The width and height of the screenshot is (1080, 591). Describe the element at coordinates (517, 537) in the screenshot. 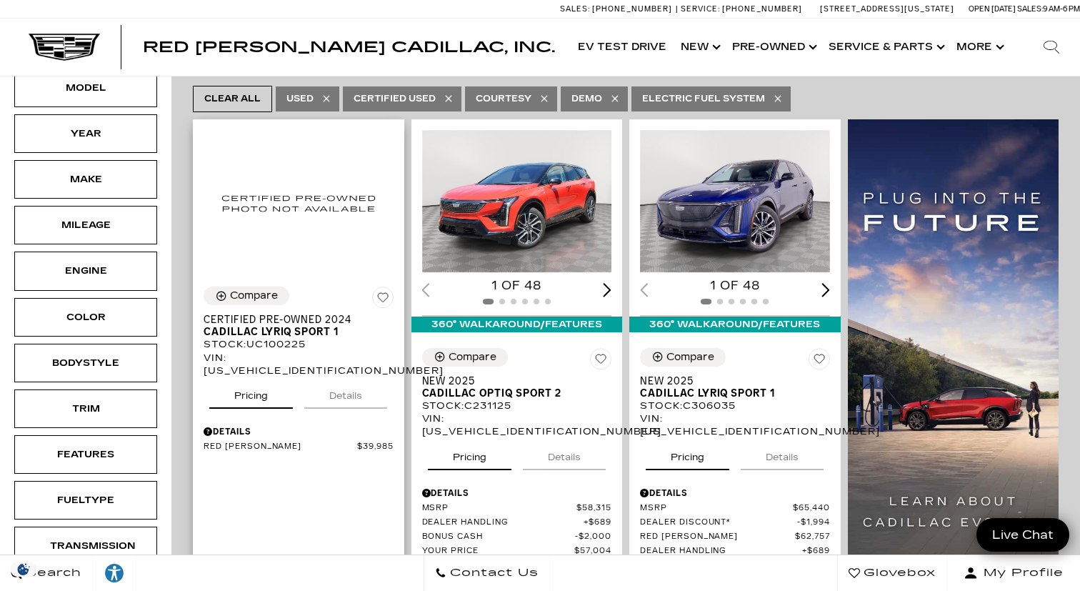

I see `a: Bonus Cash $2,000` at that location.